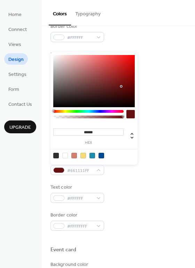  What do you see at coordinates (83, 156) in the screenshot?
I see `div: rgb(247, 218, 124)` at bounding box center [83, 156].